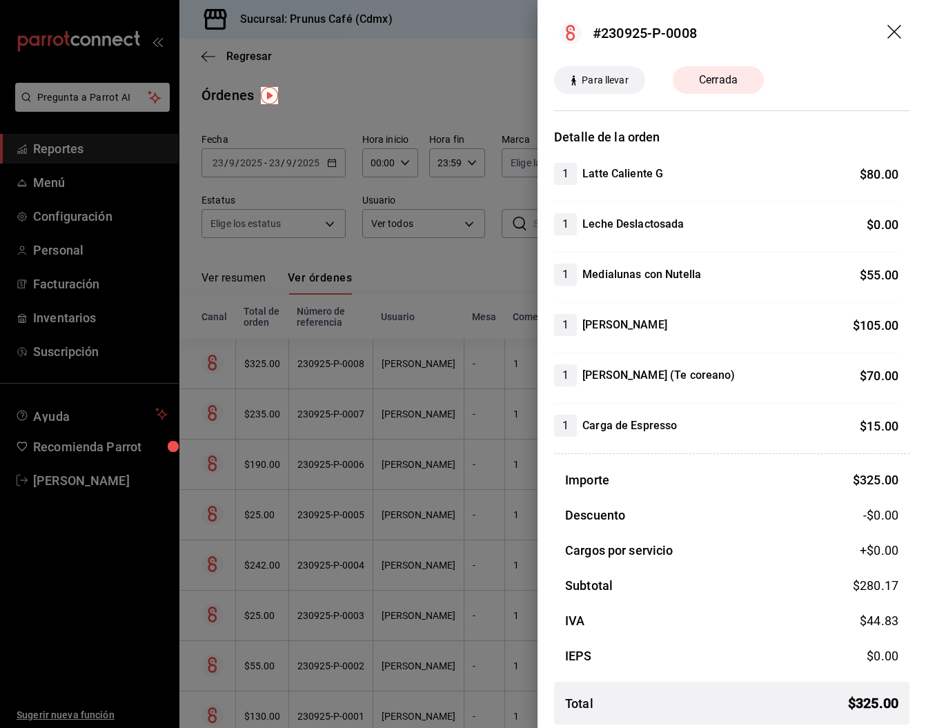  What do you see at coordinates (587, 479) in the screenshot?
I see `h3: Importe` at bounding box center [587, 479].